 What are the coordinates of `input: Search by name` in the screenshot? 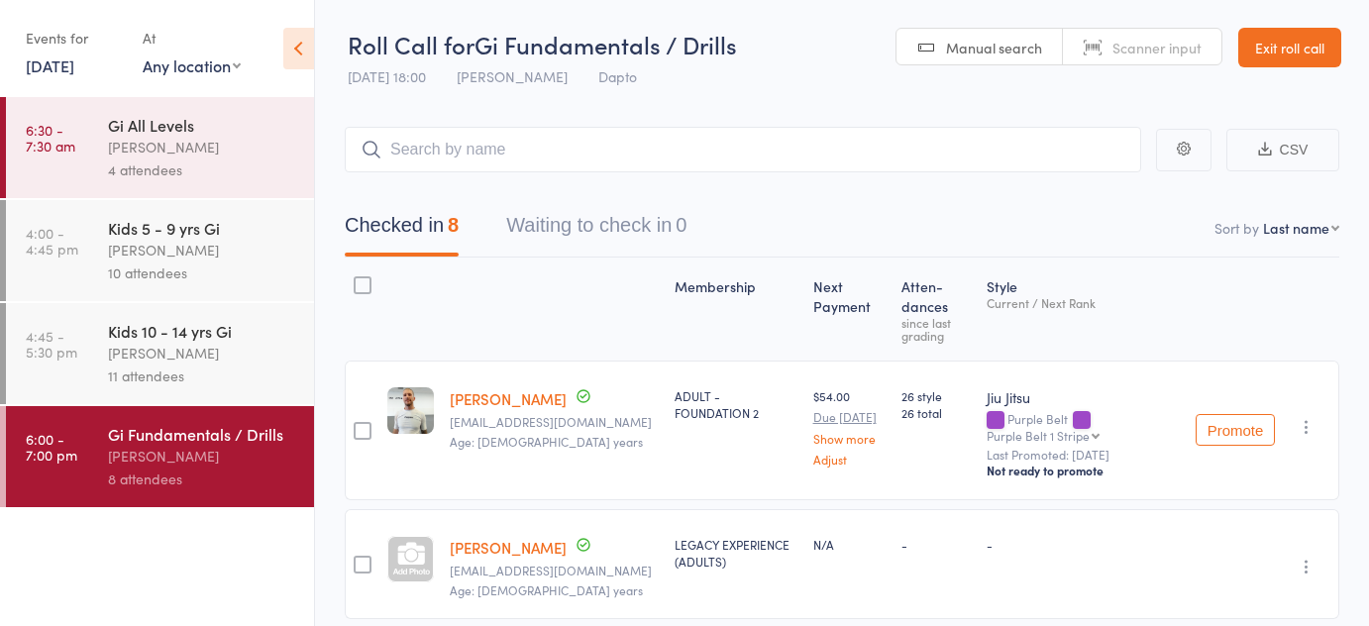 It's located at (743, 150).